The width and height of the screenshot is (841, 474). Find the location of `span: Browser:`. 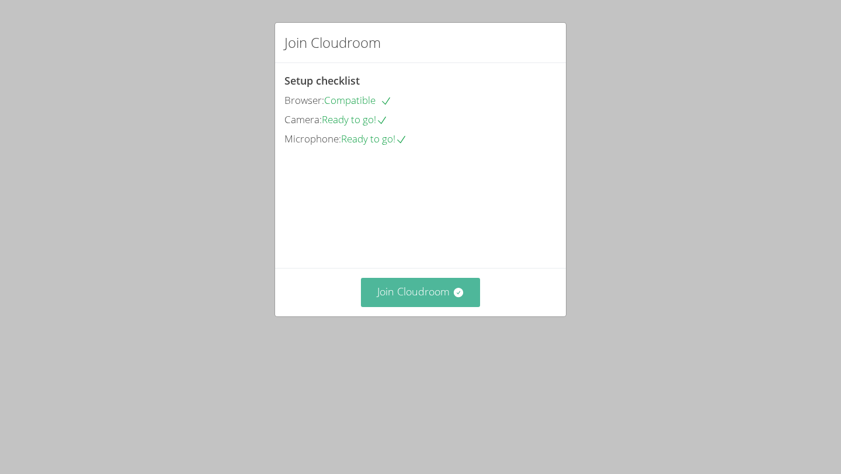

span: Browser: is located at coordinates (304, 100).